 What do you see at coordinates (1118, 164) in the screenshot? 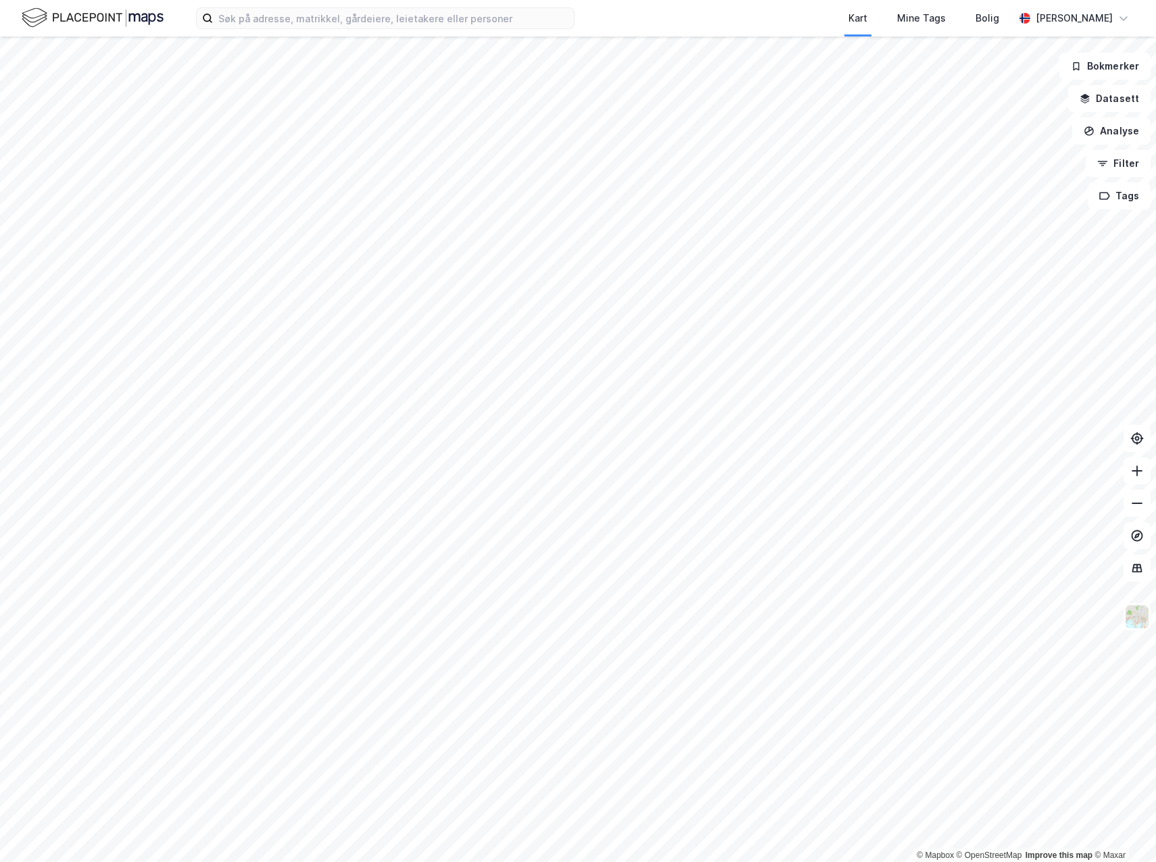
I see `button: Filter` at bounding box center [1118, 164].